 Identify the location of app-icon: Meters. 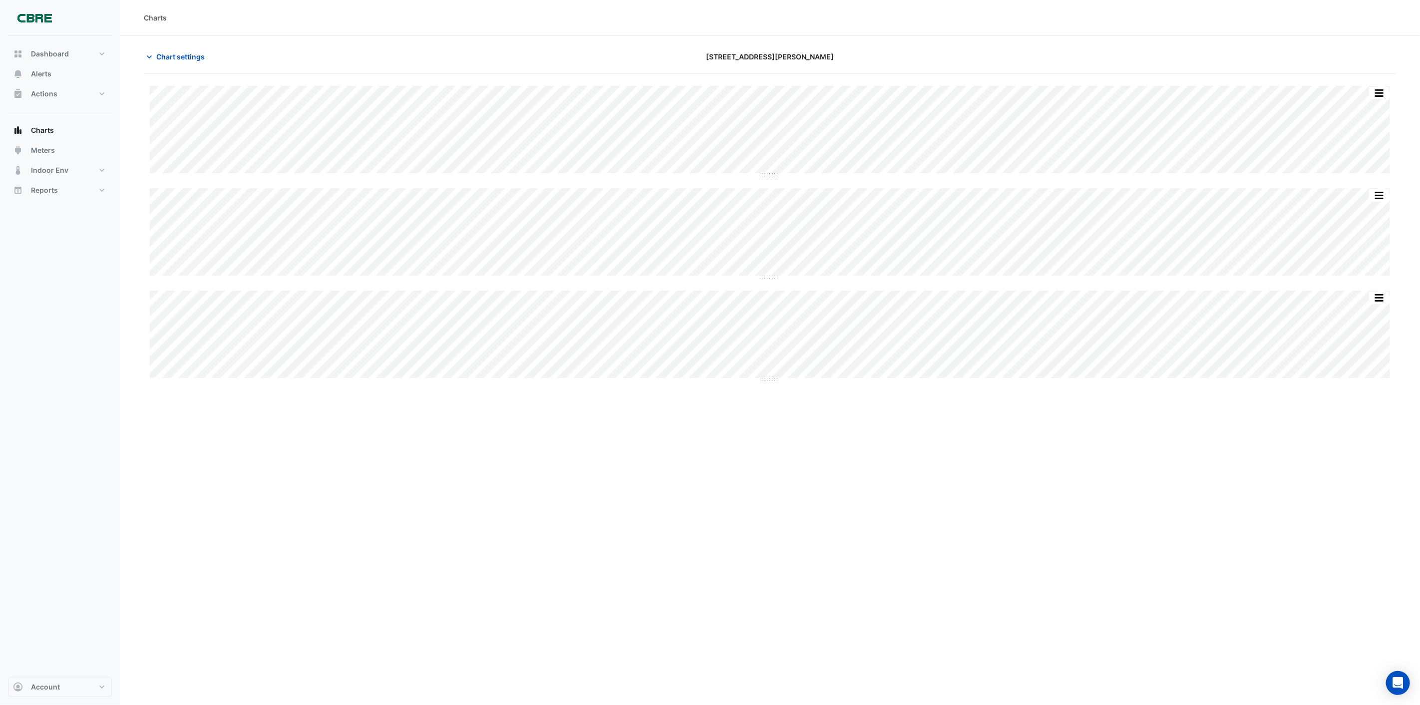
(18, 150).